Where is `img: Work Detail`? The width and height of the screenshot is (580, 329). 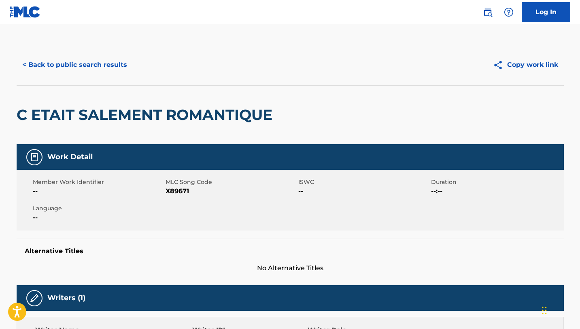 img: Work Detail is located at coordinates (34, 157).